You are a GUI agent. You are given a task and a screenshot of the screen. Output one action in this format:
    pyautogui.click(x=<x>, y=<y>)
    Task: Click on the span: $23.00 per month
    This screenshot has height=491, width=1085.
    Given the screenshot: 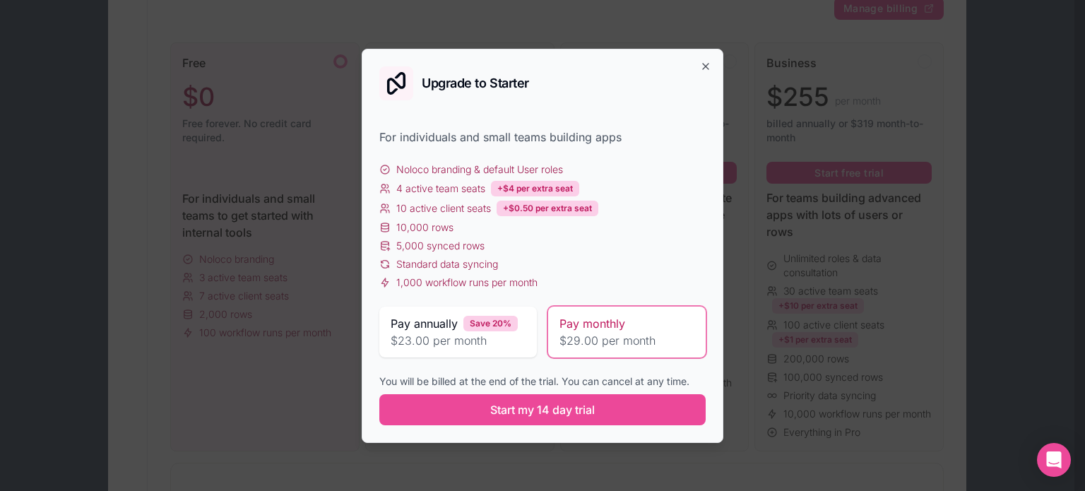 What is the action you would take?
    pyautogui.click(x=458, y=341)
    